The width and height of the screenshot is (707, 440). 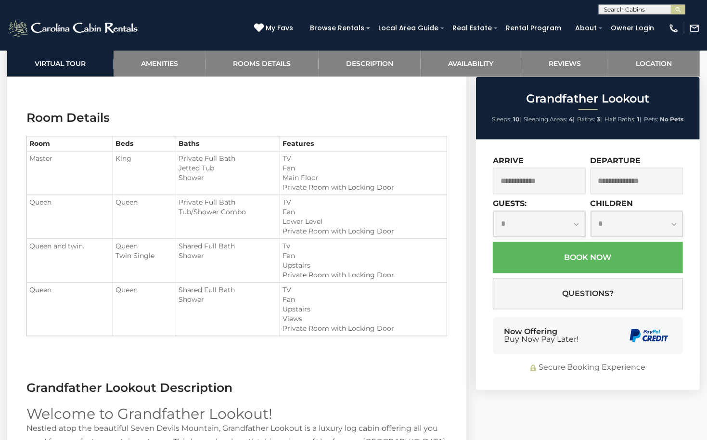 What do you see at coordinates (639, 119) in the screenshot?
I see `strong: 1` at bounding box center [639, 119].